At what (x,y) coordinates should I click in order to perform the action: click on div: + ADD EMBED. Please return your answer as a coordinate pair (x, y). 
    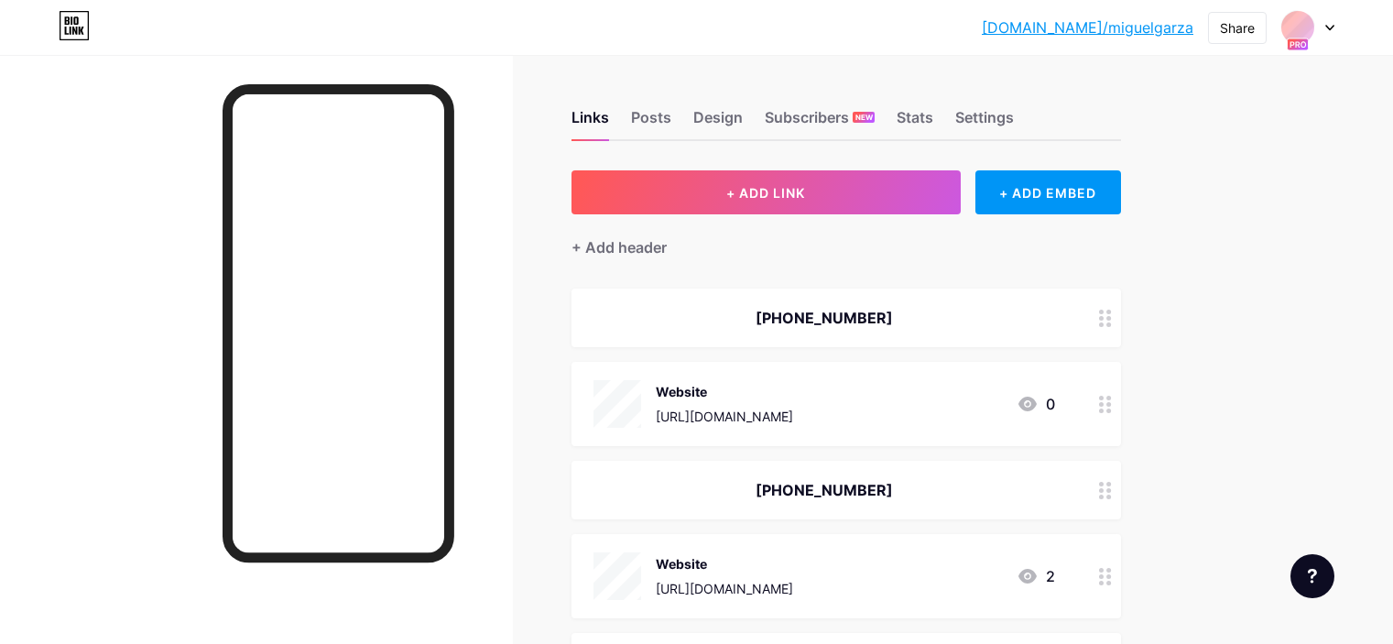
    Looking at the image, I should click on (1048, 192).